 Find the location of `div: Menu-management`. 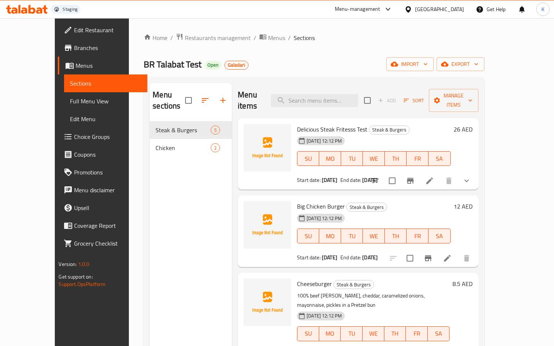

div: Menu-management is located at coordinates (357, 9).